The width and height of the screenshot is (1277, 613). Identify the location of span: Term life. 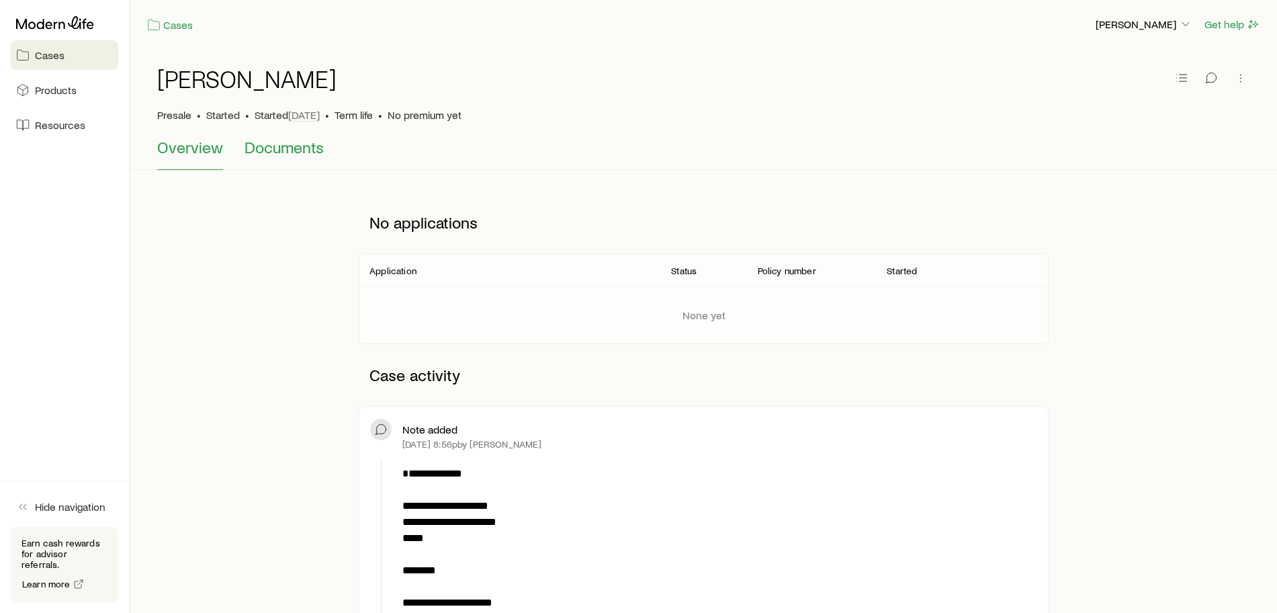
(353, 115).